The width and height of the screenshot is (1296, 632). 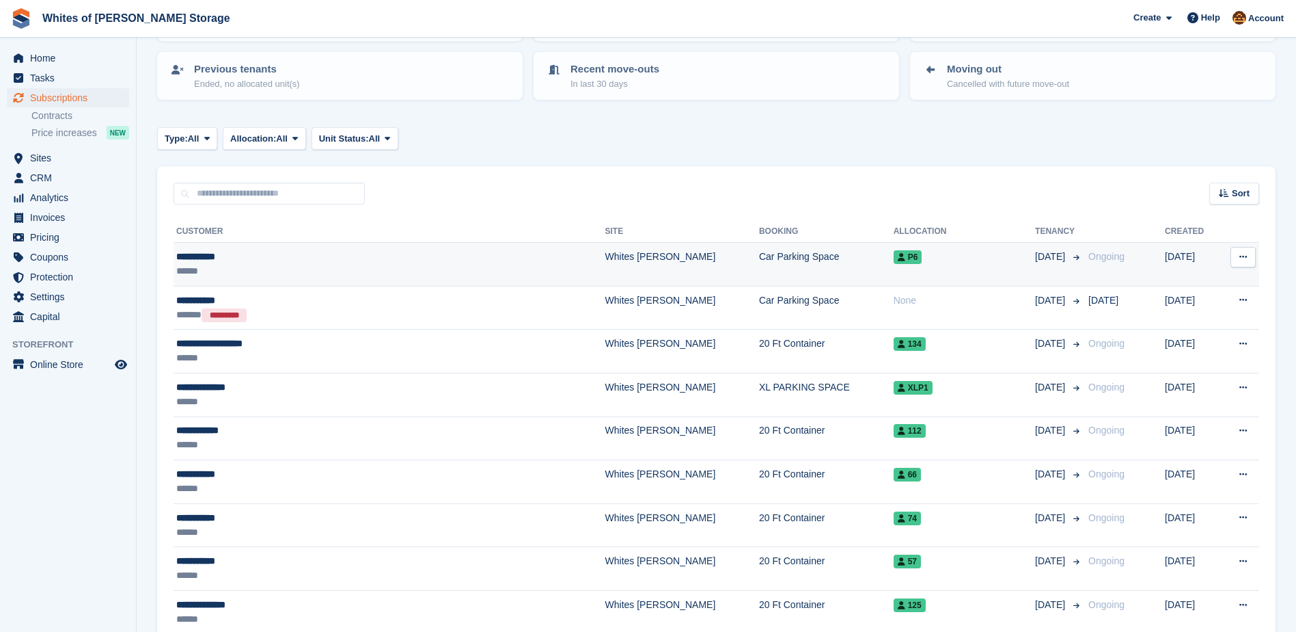 I want to click on th: Site, so click(x=682, y=232).